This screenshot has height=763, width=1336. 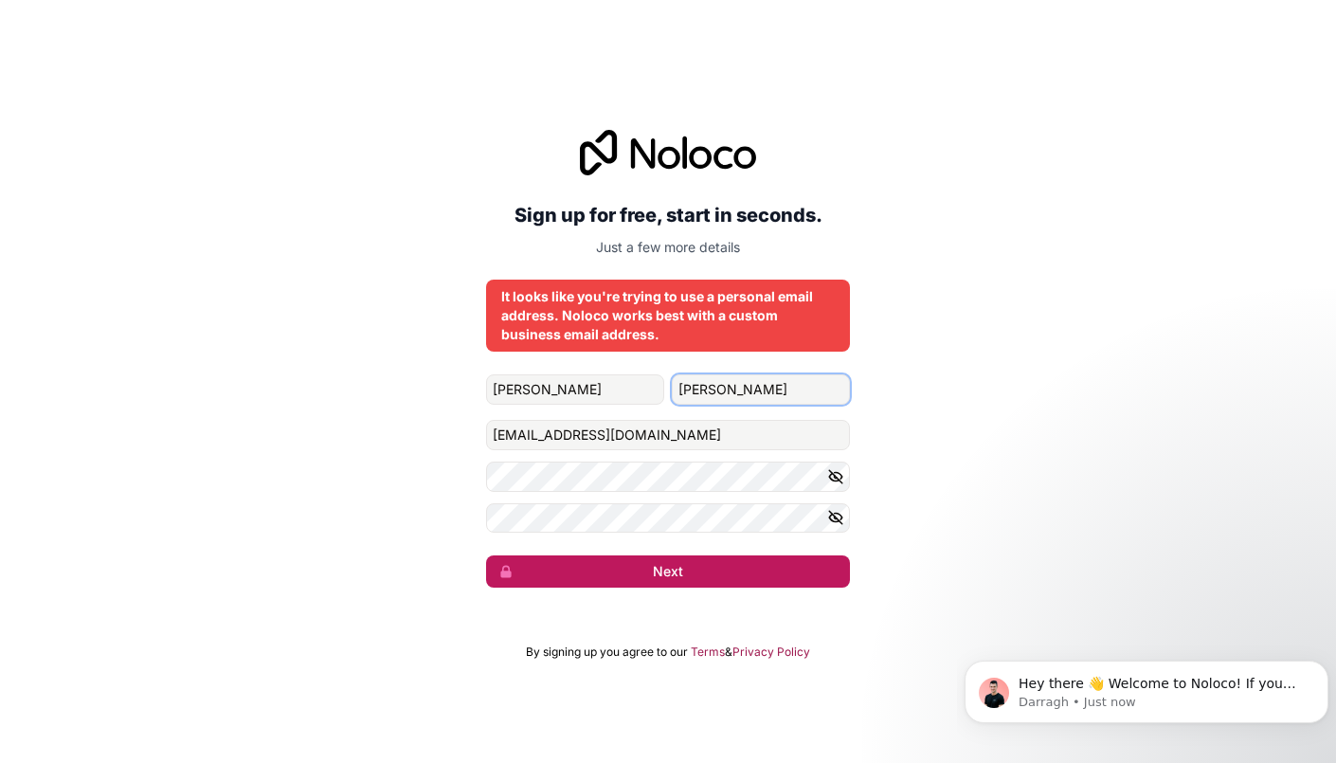 I want to click on a: Privacy Policy, so click(x=771, y=652).